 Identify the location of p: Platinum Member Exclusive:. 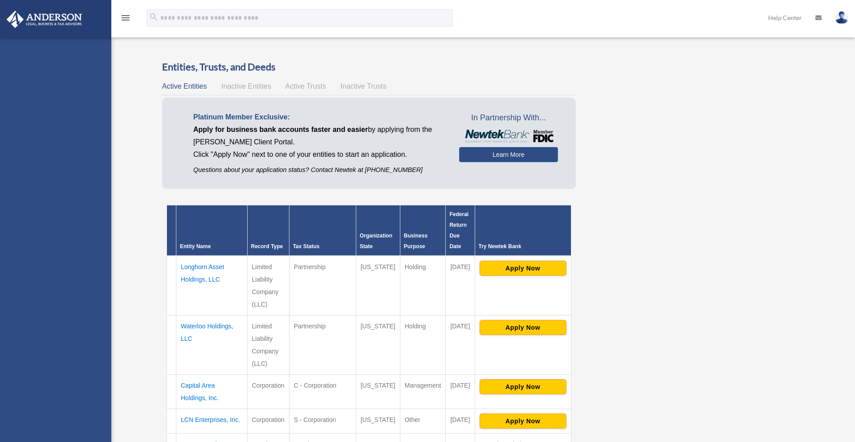
(319, 117).